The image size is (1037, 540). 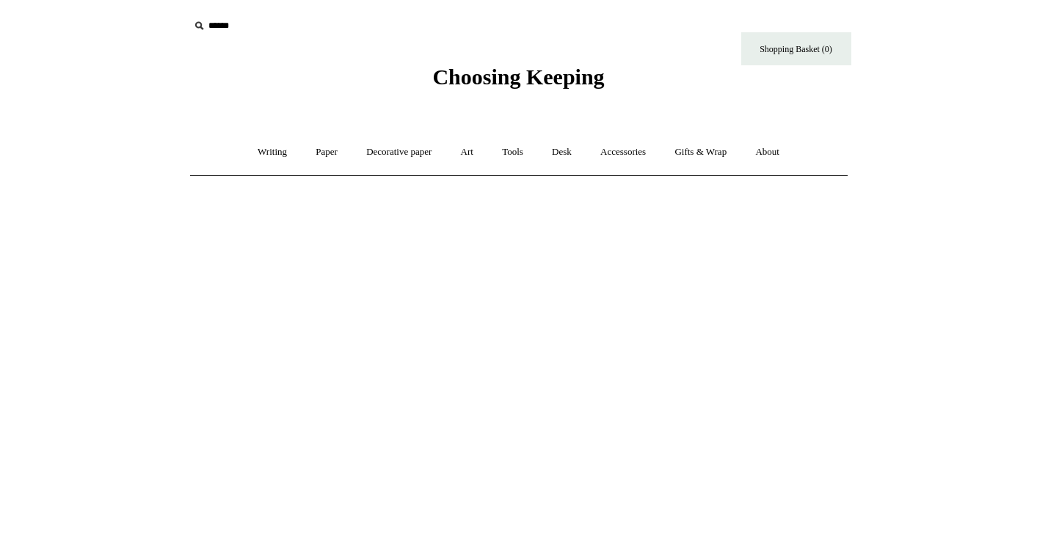 What do you see at coordinates (518, 81) in the screenshot?
I see `a: Choosing Keeping` at bounding box center [518, 81].